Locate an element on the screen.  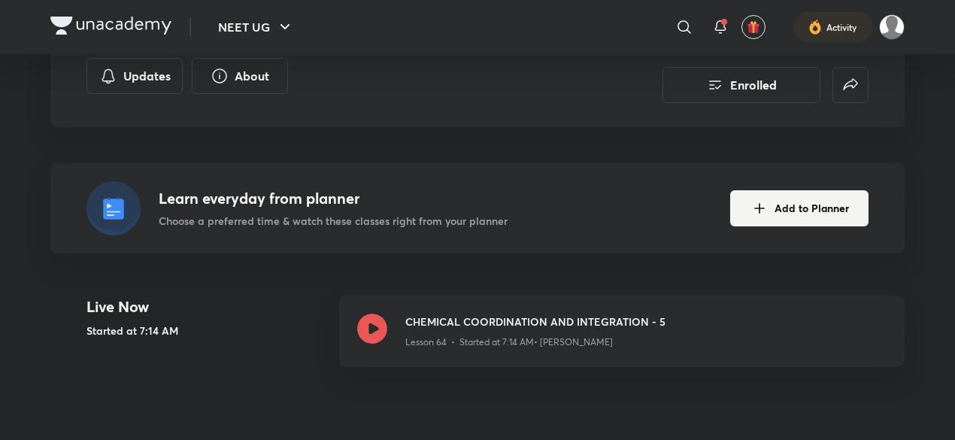
img: Aman raj is located at coordinates (892, 27).